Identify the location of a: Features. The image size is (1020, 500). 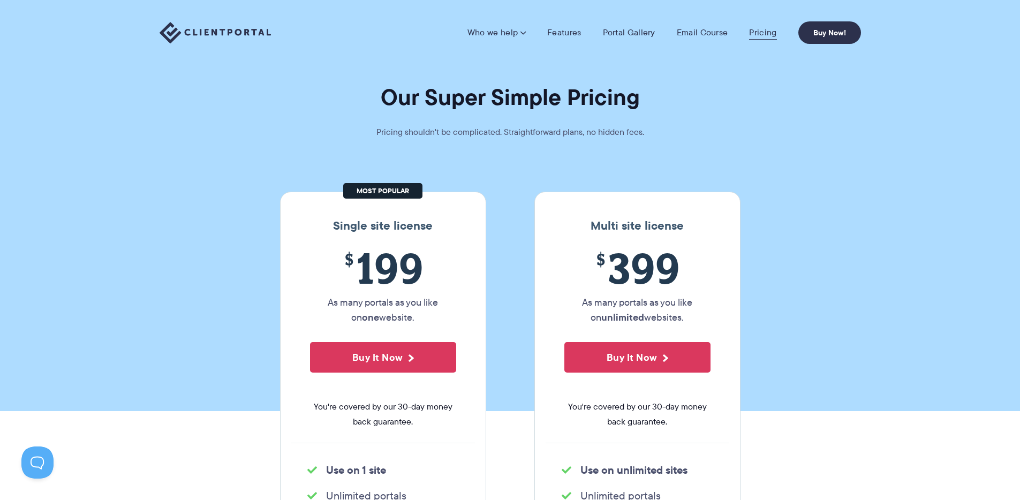
(564, 33).